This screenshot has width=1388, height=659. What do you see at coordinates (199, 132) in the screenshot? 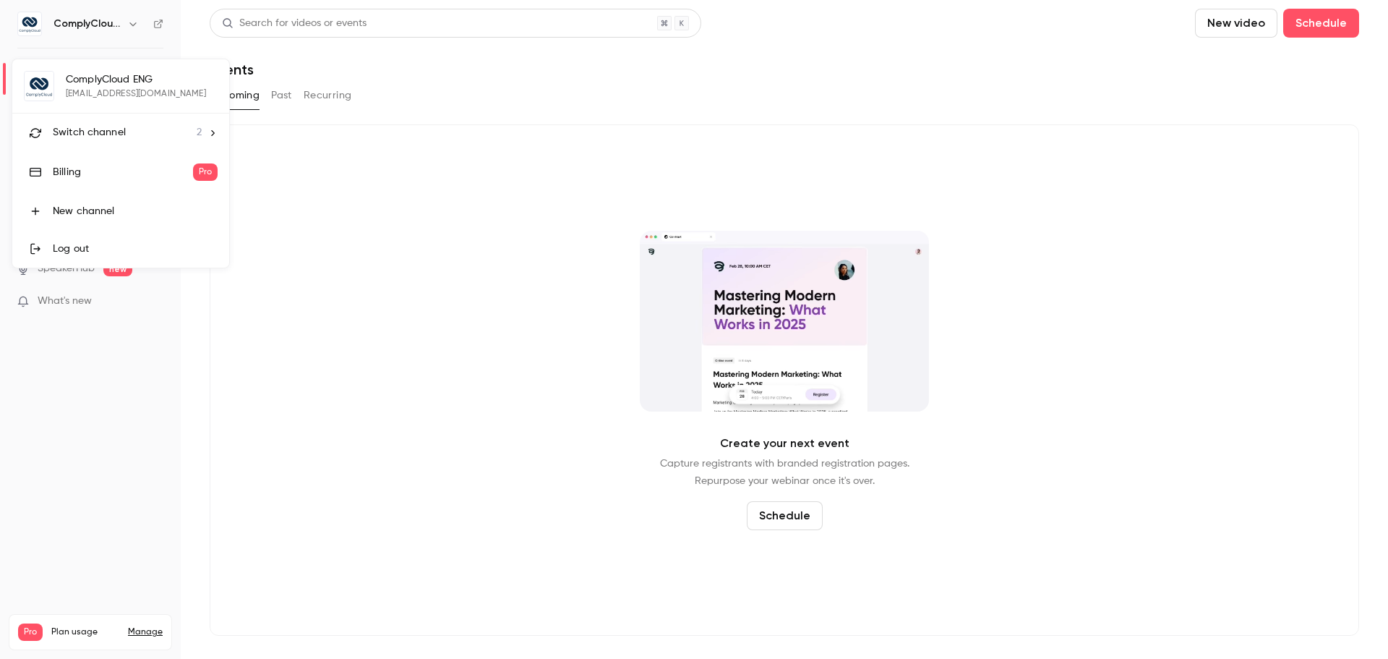
I see `span: 2` at bounding box center [199, 132].